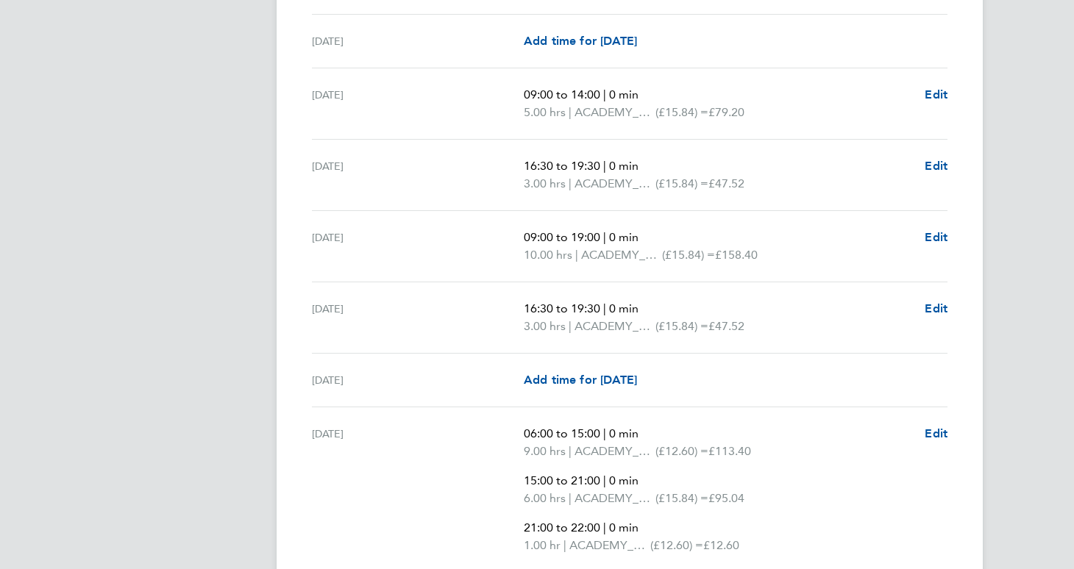 Image resolution: width=1074 pixels, height=569 pixels. What do you see at coordinates (544, 451) in the screenshot?
I see `span: 9.00 hrs` at bounding box center [544, 451].